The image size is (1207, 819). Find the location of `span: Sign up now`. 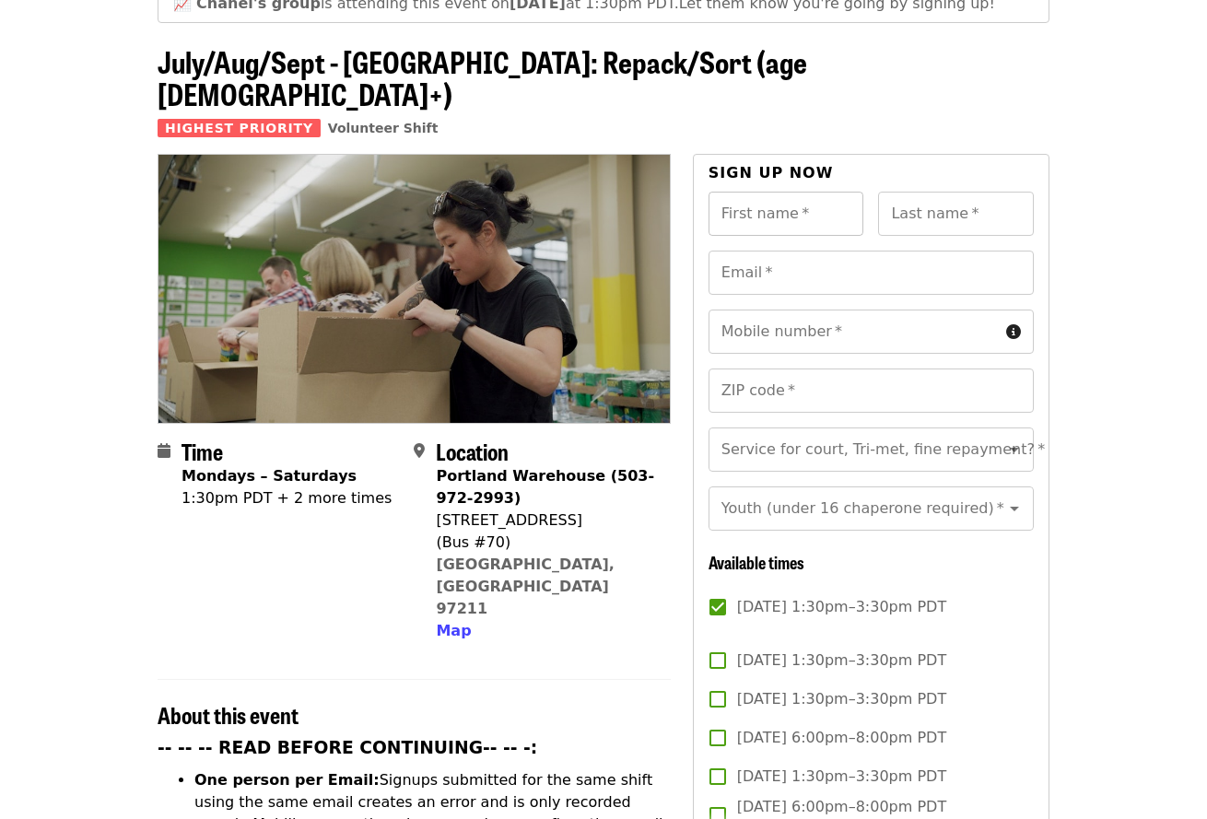

span: Sign up now is located at coordinates (771, 172).